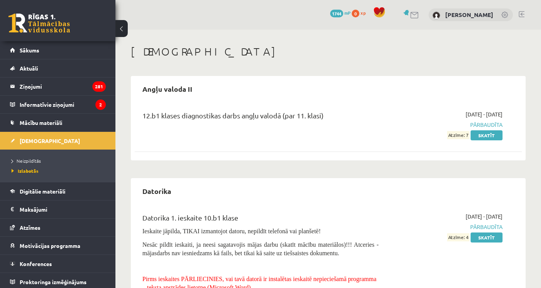  Describe the element at coordinates (60, 161) in the screenshot. I see `a: Neizpildītās` at that location.